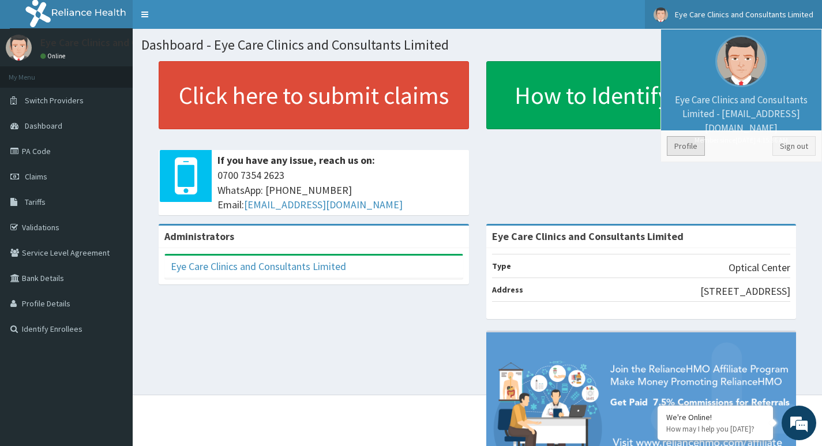  I want to click on div: We're Online!, so click(716, 417).